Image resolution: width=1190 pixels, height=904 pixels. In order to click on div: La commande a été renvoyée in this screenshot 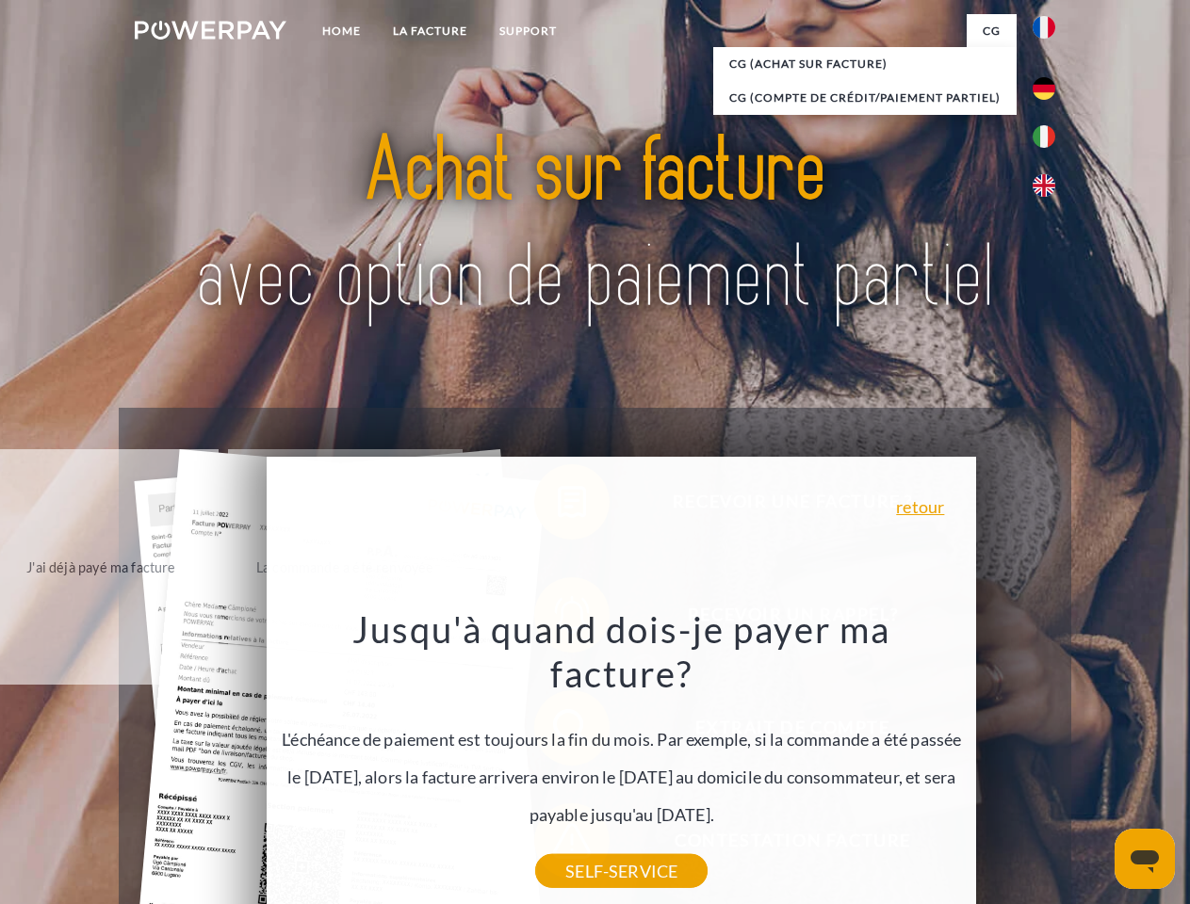, I will do `click(345, 566)`.